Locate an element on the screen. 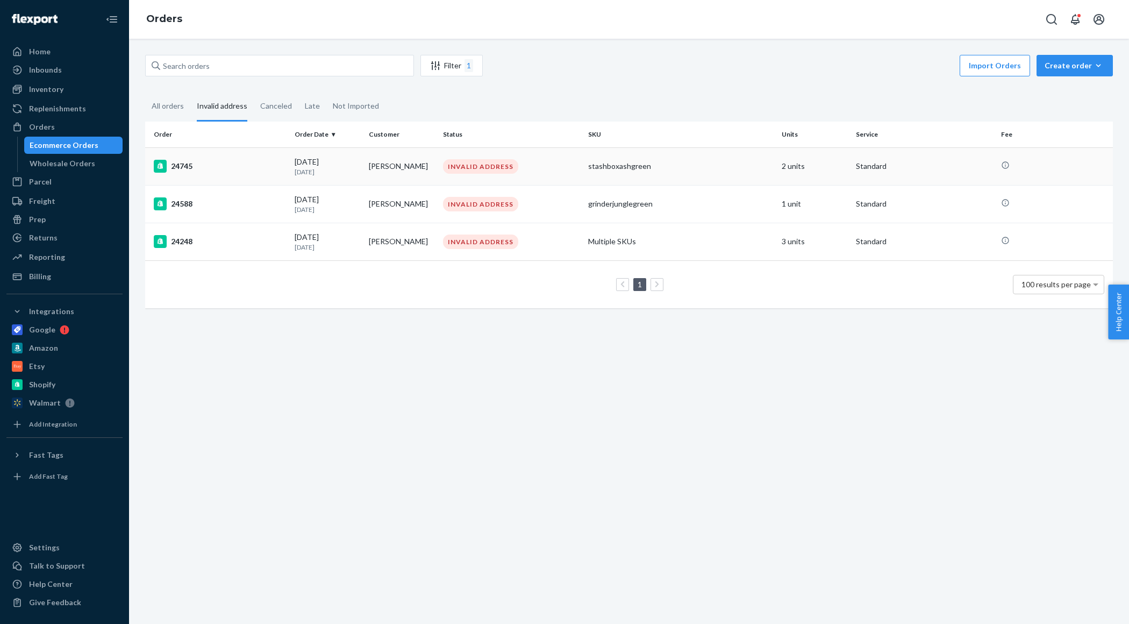 The image size is (1129, 624). div: Create order is located at coordinates (1075, 66).